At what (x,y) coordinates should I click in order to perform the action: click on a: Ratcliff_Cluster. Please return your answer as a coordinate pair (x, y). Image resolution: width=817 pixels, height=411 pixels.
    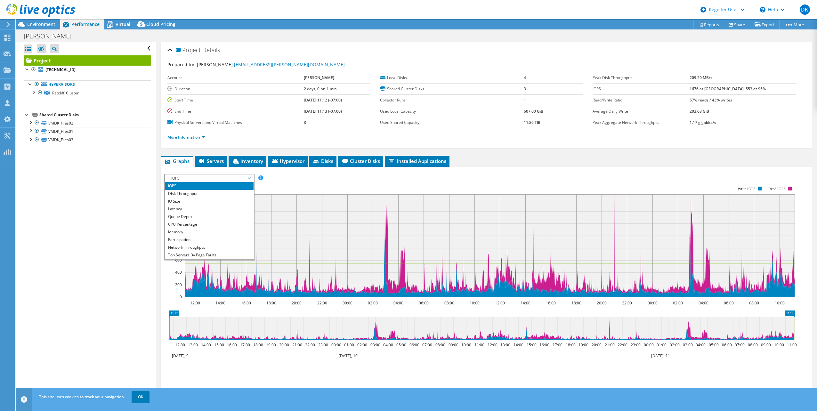
    Looking at the image, I should click on (87, 93).